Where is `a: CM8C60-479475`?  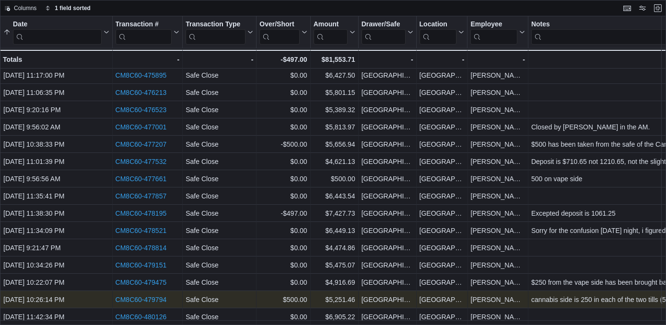 a: CM8C60-479475 is located at coordinates (141, 282).